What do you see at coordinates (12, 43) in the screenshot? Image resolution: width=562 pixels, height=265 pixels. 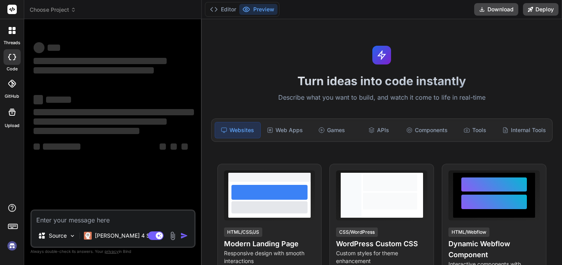 I see `label: threads` at bounding box center [12, 43].